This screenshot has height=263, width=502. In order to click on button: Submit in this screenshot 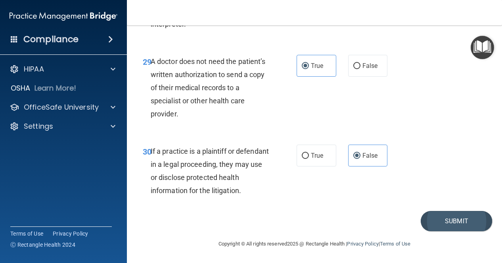, I will do `click(457, 221)`.